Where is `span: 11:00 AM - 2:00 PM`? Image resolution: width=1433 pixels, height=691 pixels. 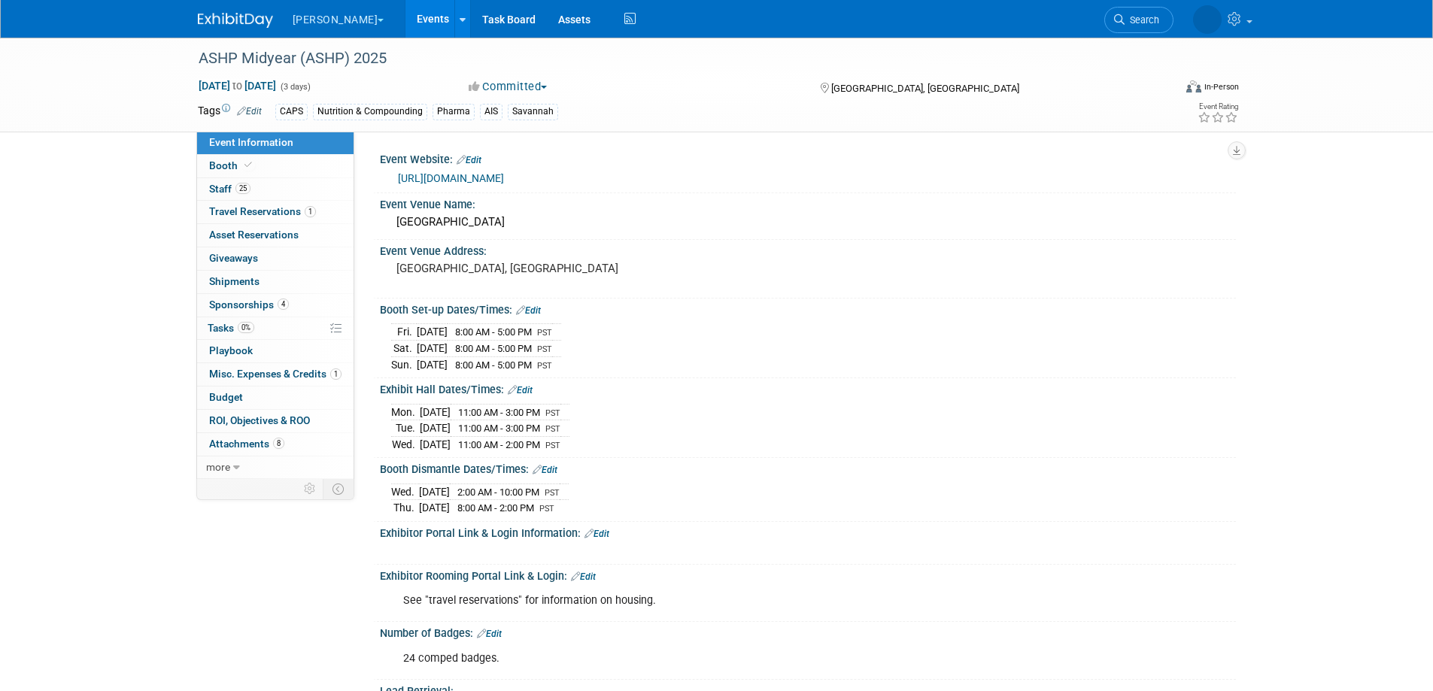 span: 11:00 AM - 2:00 PM is located at coordinates (499, 445).